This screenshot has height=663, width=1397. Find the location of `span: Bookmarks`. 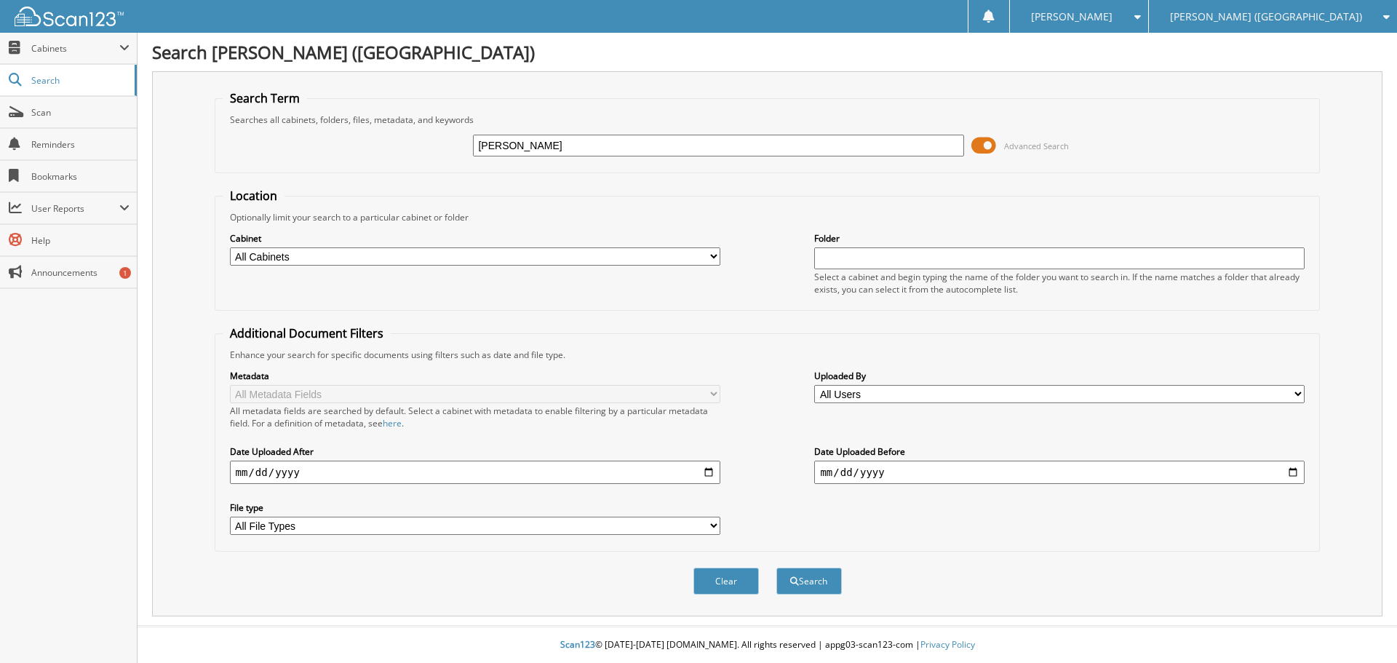

span: Bookmarks is located at coordinates (80, 176).